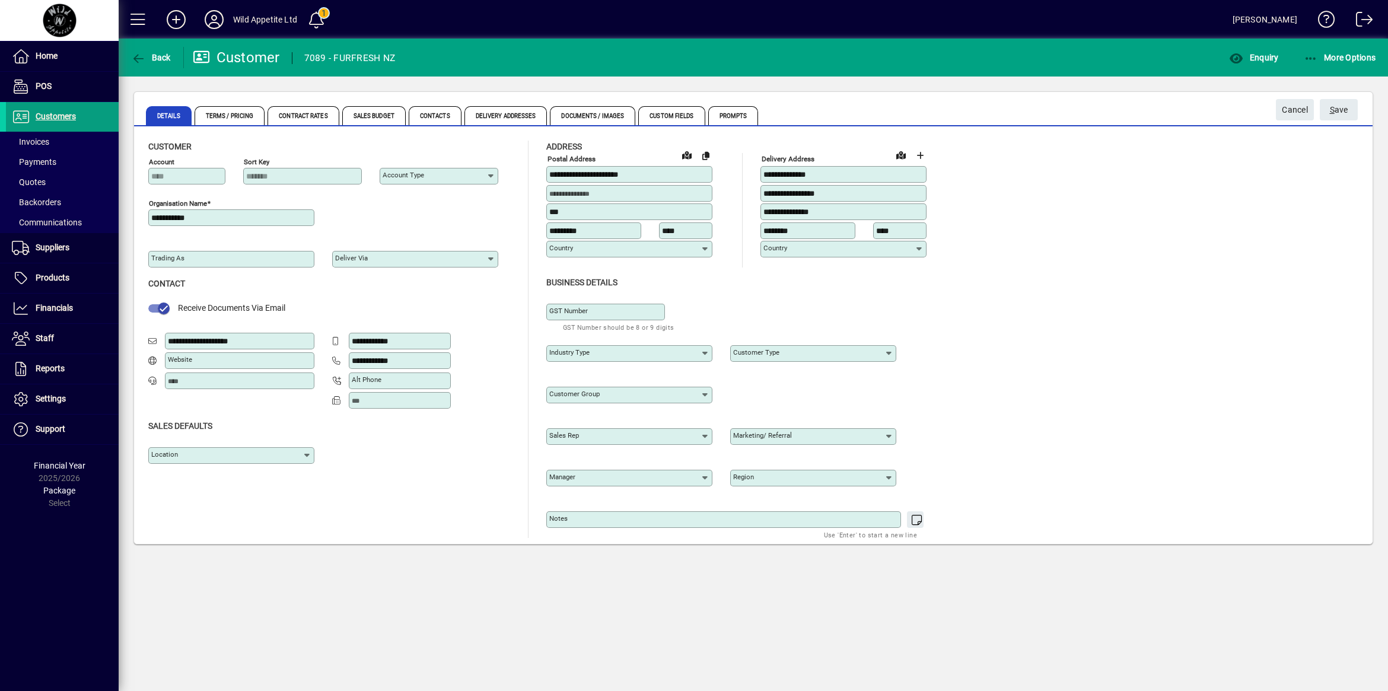 The image size is (1388, 691). What do you see at coordinates (161, 162) in the screenshot?
I see `mat-label: Account` at bounding box center [161, 162].